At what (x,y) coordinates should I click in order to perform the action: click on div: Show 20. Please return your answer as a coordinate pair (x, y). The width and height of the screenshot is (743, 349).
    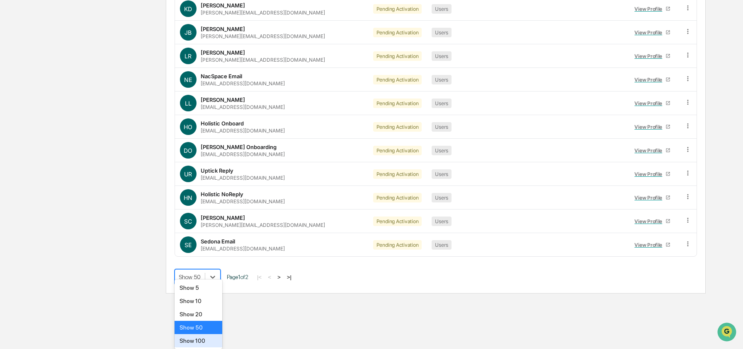
    Looking at the image, I should click on (198, 315).